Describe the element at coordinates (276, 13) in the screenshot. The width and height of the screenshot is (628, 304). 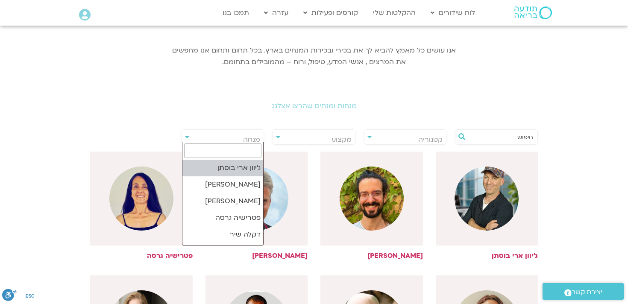
I see `a: עזרה` at that location.